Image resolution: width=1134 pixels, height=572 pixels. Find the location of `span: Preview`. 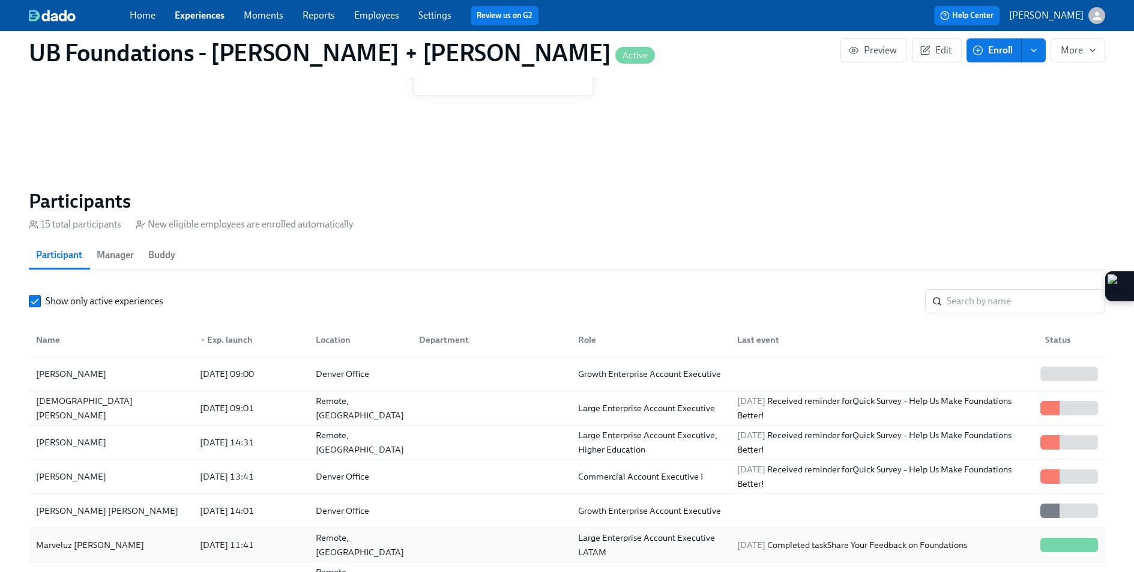

span: Preview is located at coordinates (874, 50).